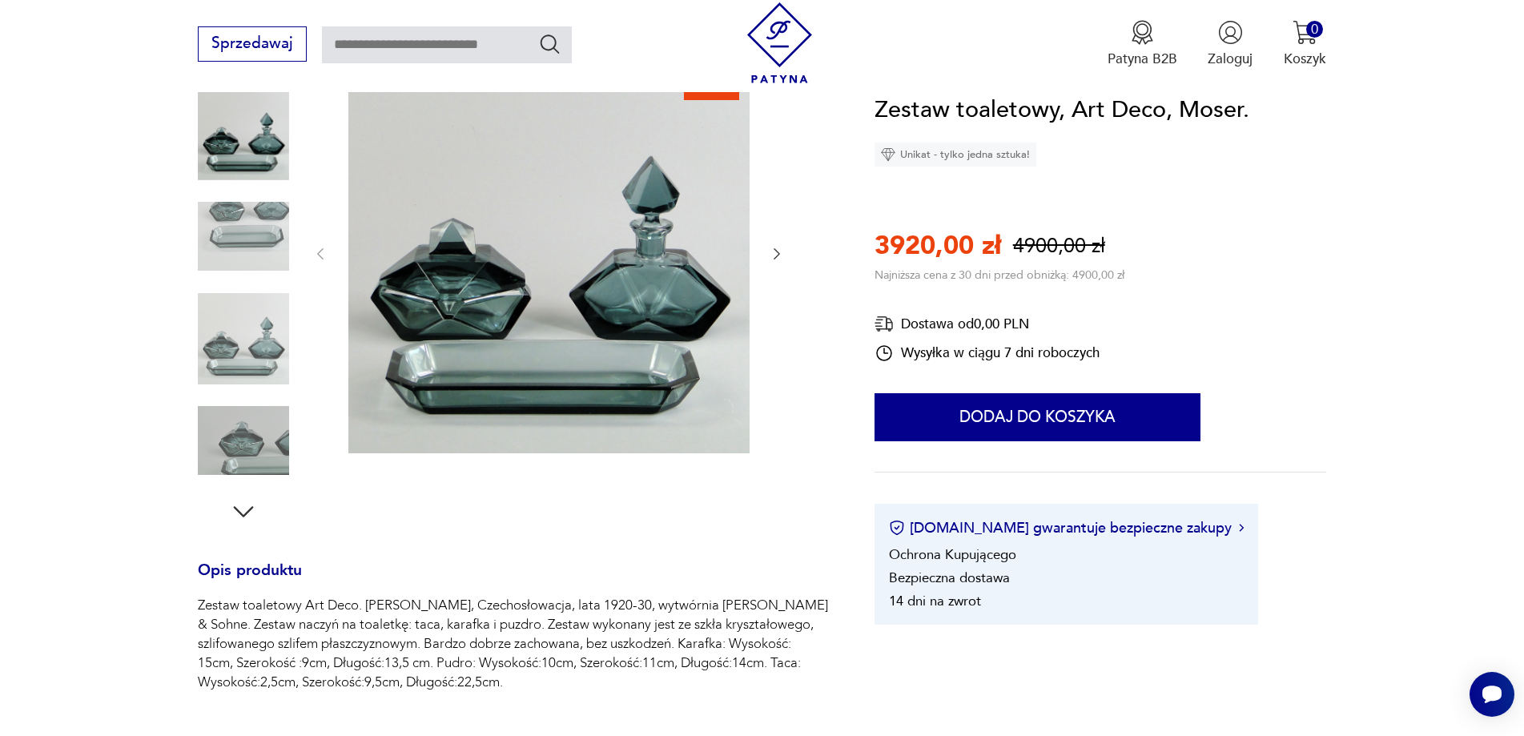 The width and height of the screenshot is (1524, 736). Describe the element at coordinates (949, 577) in the screenshot. I see `li: Bezpieczna dostawa` at that location.